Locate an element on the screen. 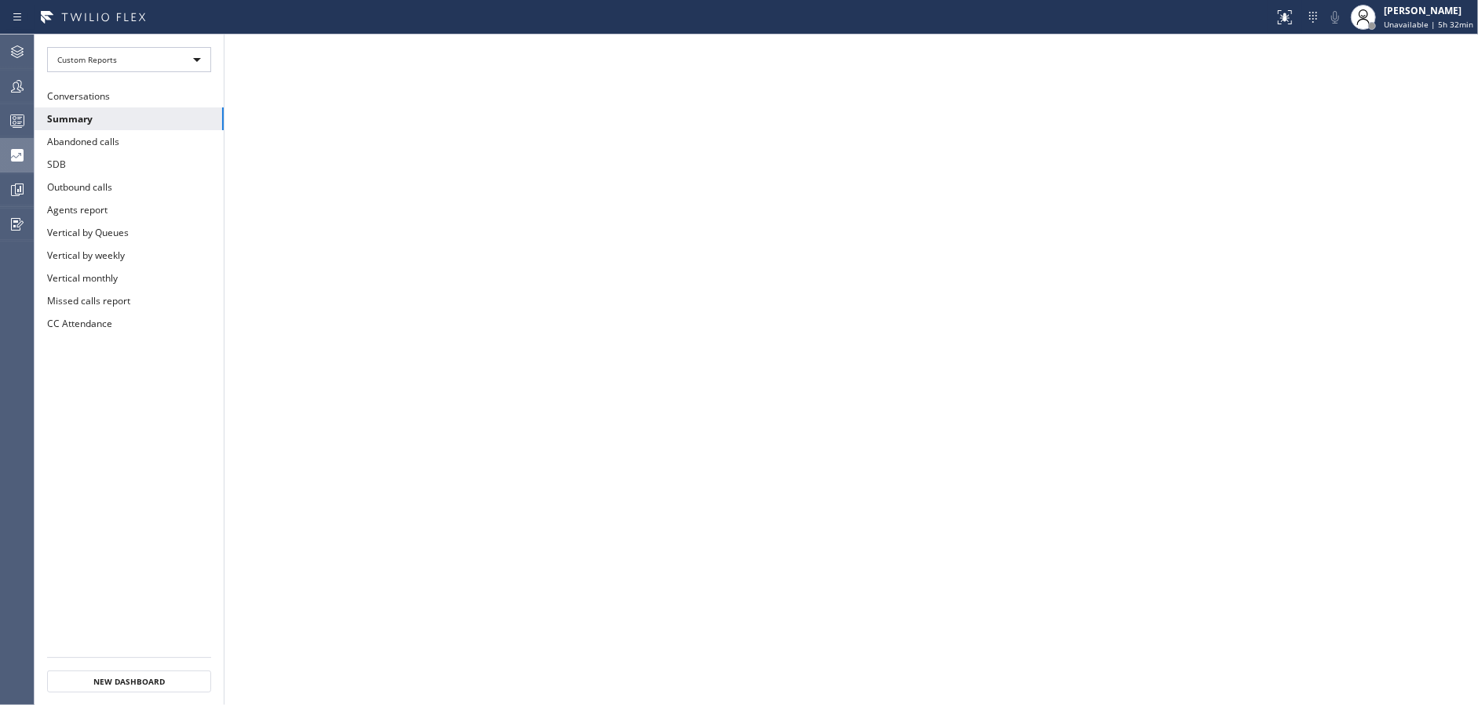  button: Conversations is located at coordinates (129, 96).